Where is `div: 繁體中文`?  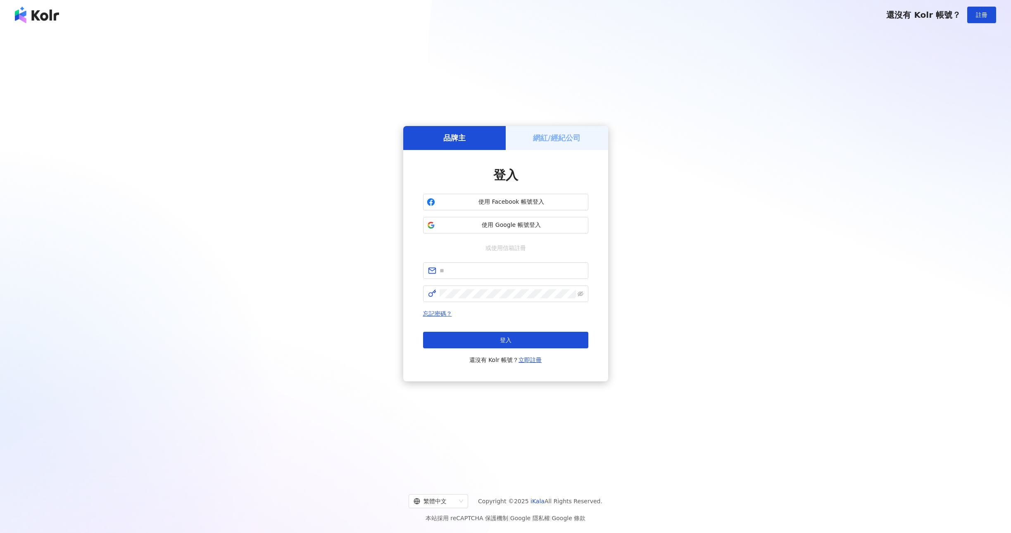 div: 繁體中文 is located at coordinates (435, 501).